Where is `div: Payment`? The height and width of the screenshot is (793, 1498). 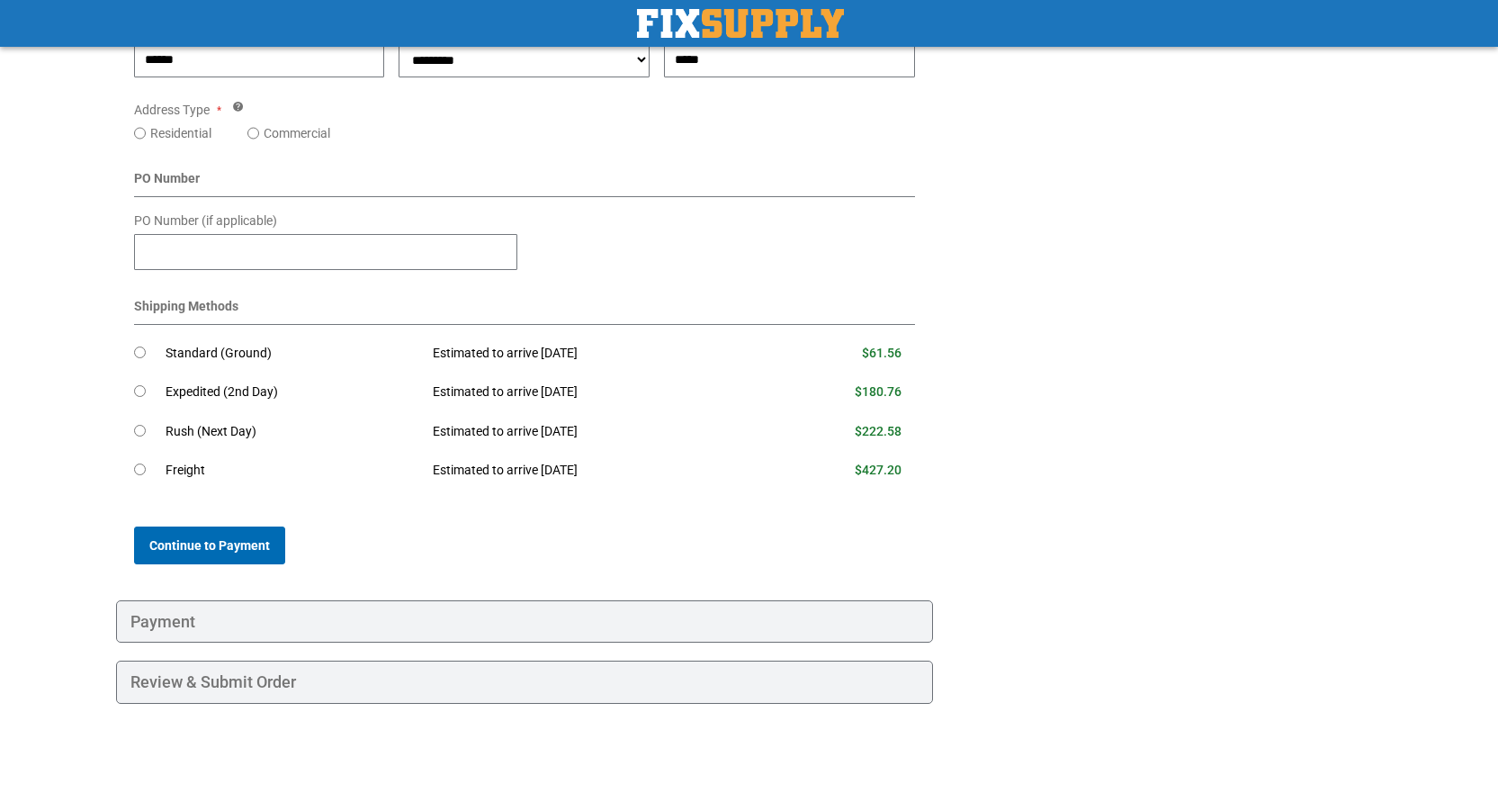 div: Payment is located at coordinates (524, 622).